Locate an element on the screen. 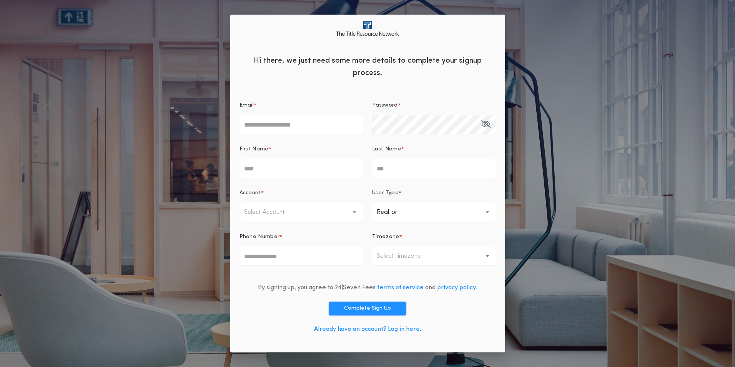 This screenshot has width=735, height=367. input: First Name* is located at coordinates (301, 168).